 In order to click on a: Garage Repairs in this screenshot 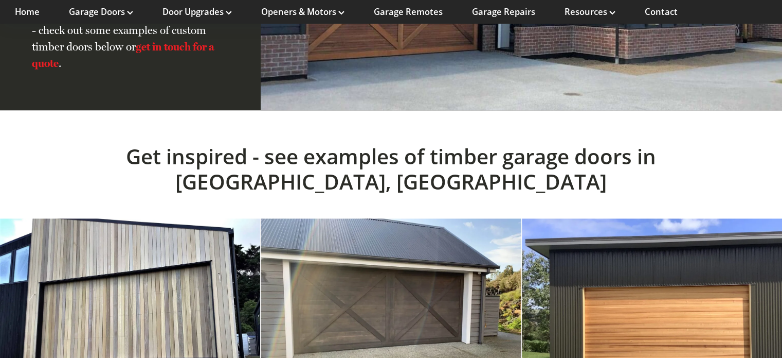, I will do `click(504, 12)`.